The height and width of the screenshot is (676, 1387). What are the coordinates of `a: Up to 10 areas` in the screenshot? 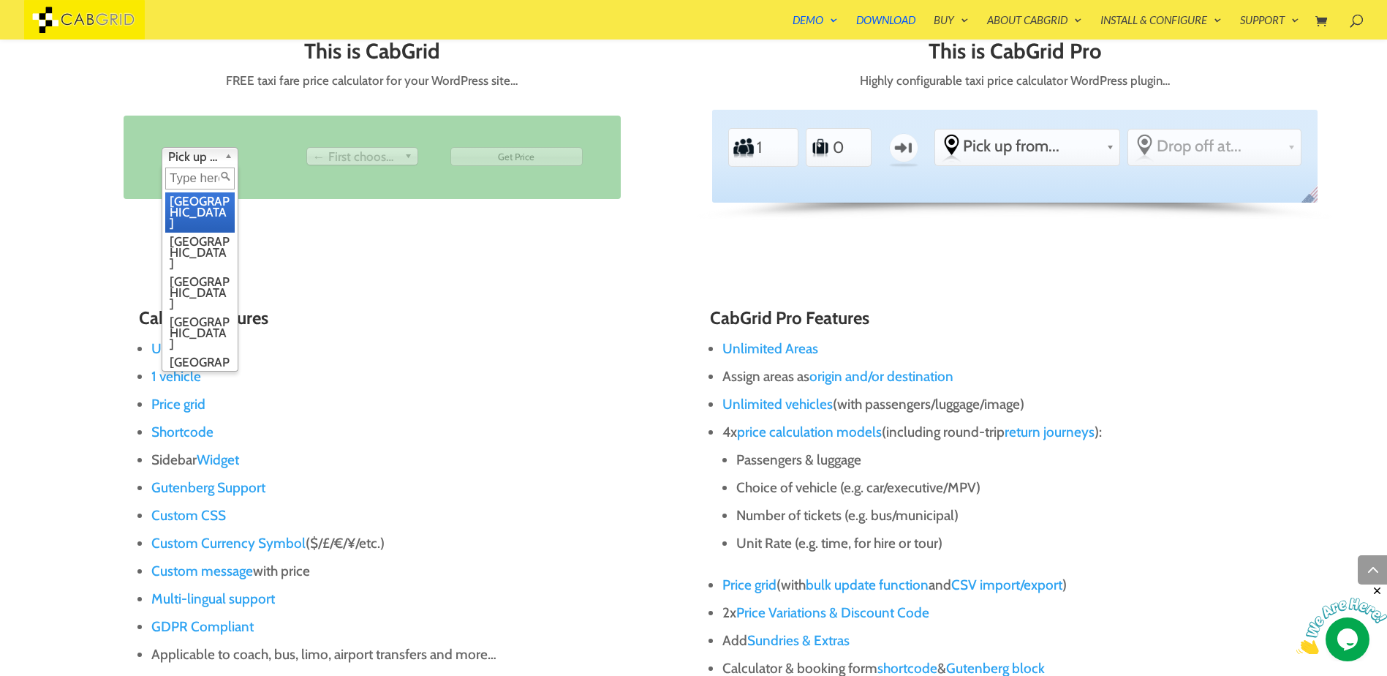 It's located at (194, 348).